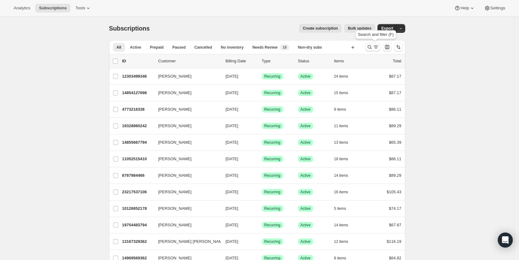 The width and height of the screenshot is (519, 260). I want to click on span: Settings, so click(498, 8).